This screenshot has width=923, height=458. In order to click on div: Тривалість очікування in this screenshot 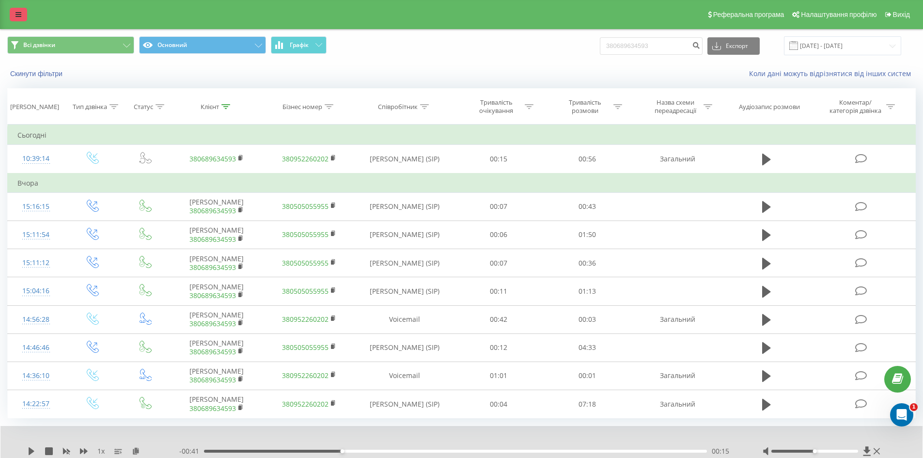, I will do `click(496, 107)`.